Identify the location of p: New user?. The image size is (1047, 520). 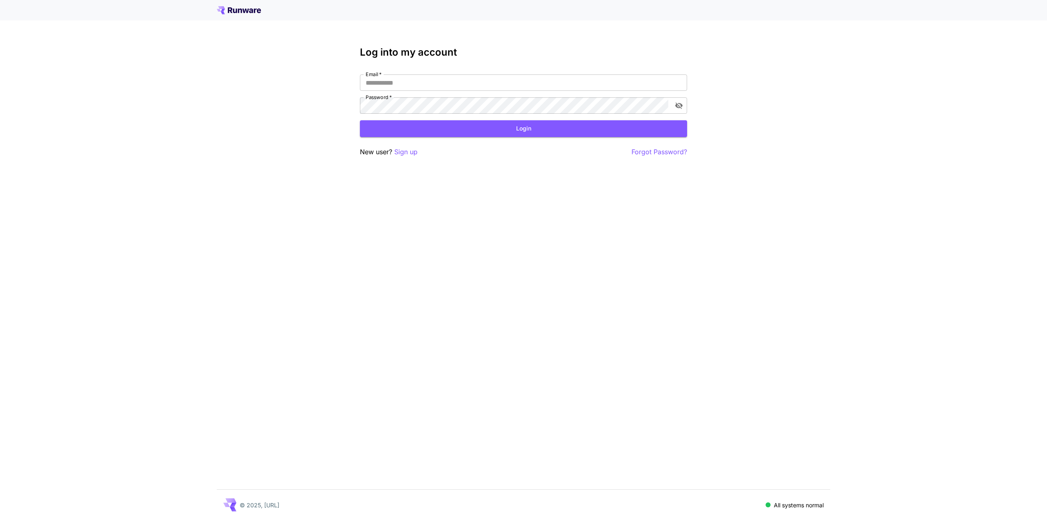
(389, 152).